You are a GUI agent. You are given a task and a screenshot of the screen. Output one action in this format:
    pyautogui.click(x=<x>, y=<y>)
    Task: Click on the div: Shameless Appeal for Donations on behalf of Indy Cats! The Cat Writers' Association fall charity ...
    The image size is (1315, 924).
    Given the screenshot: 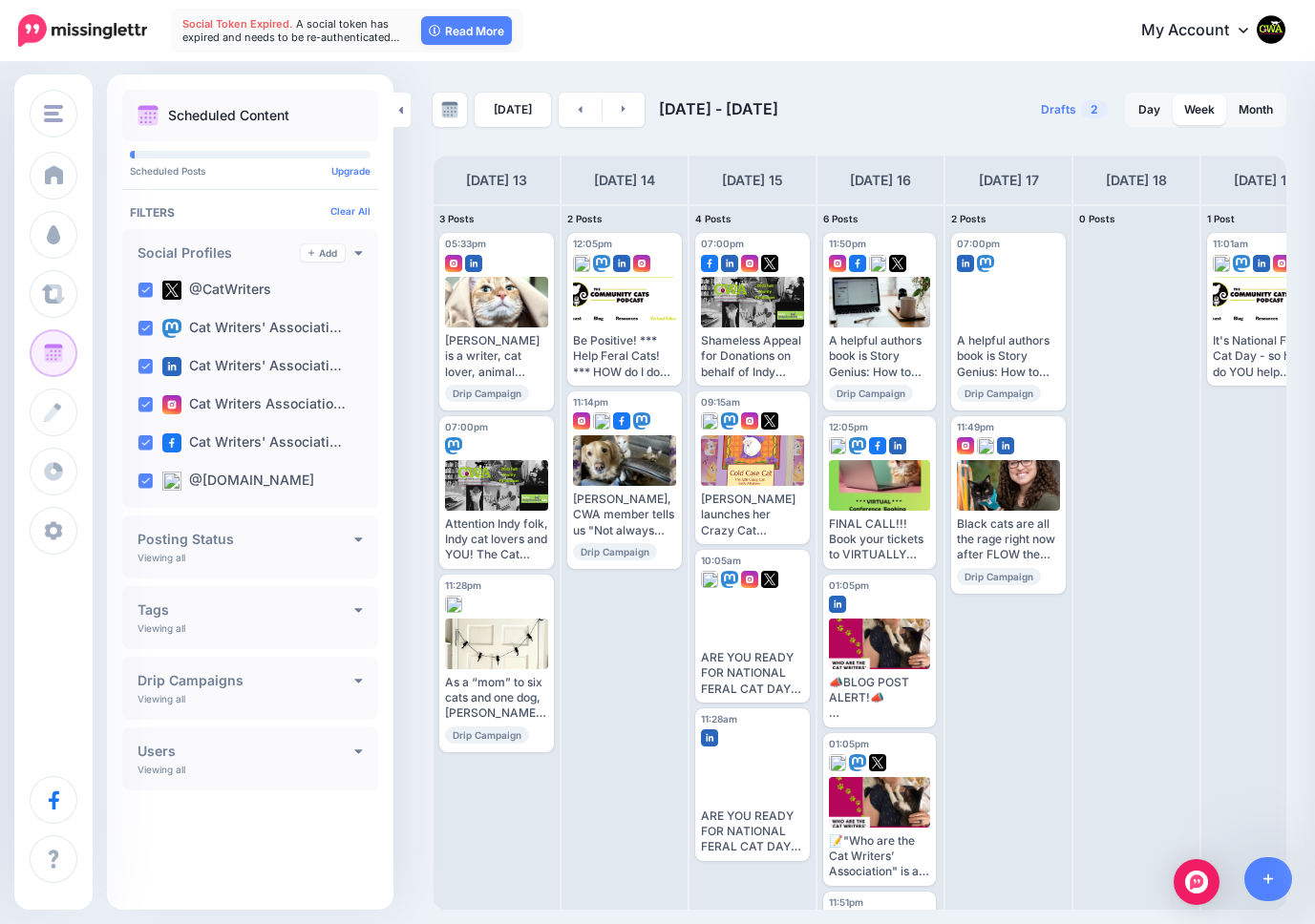 What is the action you would take?
    pyautogui.click(x=752, y=356)
    